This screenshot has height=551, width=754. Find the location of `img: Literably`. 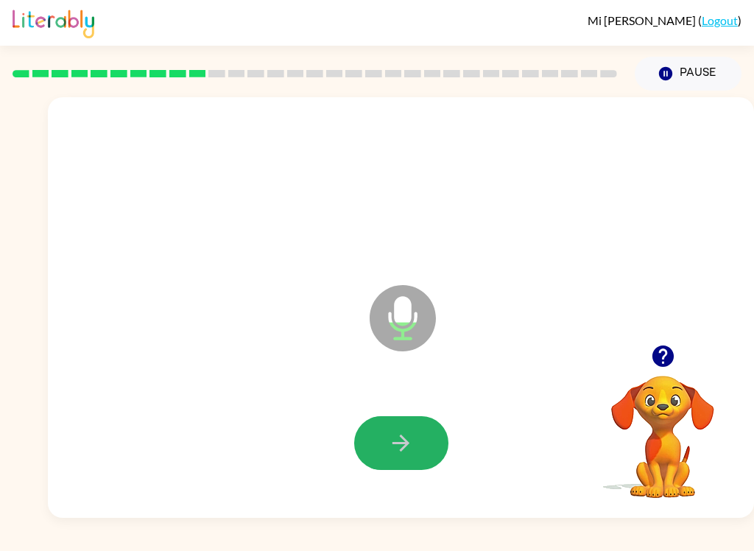

img: Literably is located at coordinates (53, 22).